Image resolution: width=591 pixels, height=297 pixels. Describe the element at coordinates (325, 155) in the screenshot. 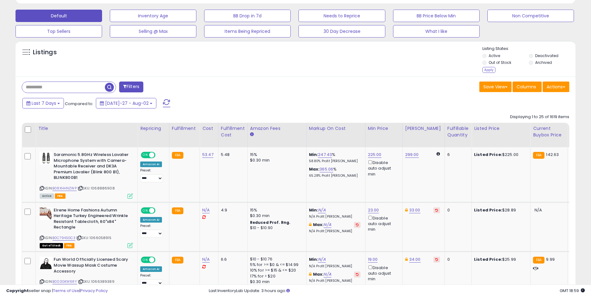

I see `a: 247.43` at that location.